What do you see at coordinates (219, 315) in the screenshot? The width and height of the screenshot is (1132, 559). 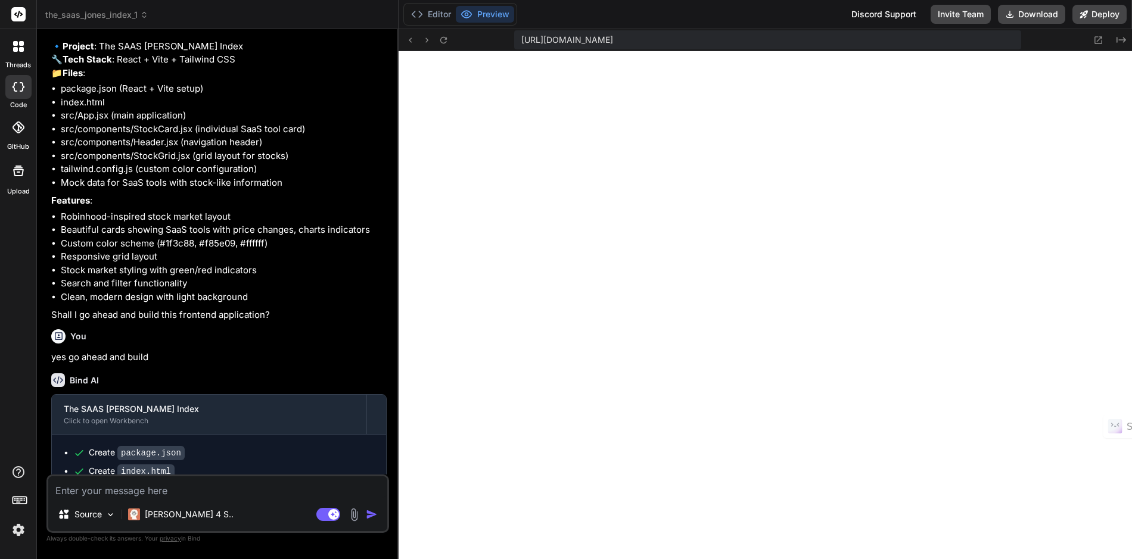 I see `p: Shall I go ahead and build this frontend application?` at bounding box center [219, 315].